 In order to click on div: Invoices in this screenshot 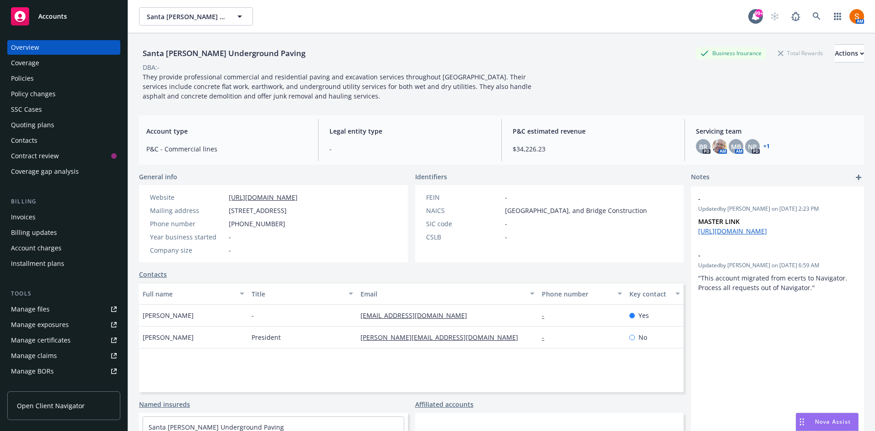, I will do `click(23, 217)`.